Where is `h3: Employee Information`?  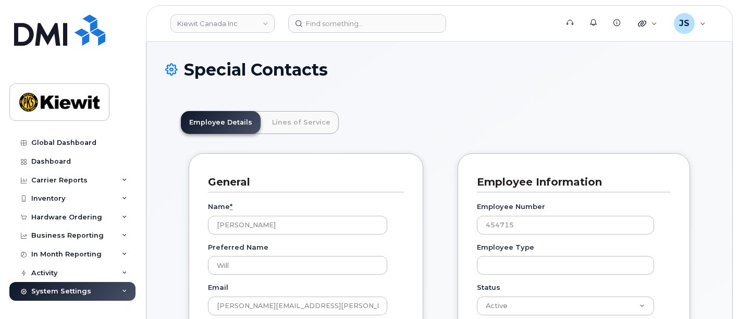 h3: Employee Information is located at coordinates (570, 182).